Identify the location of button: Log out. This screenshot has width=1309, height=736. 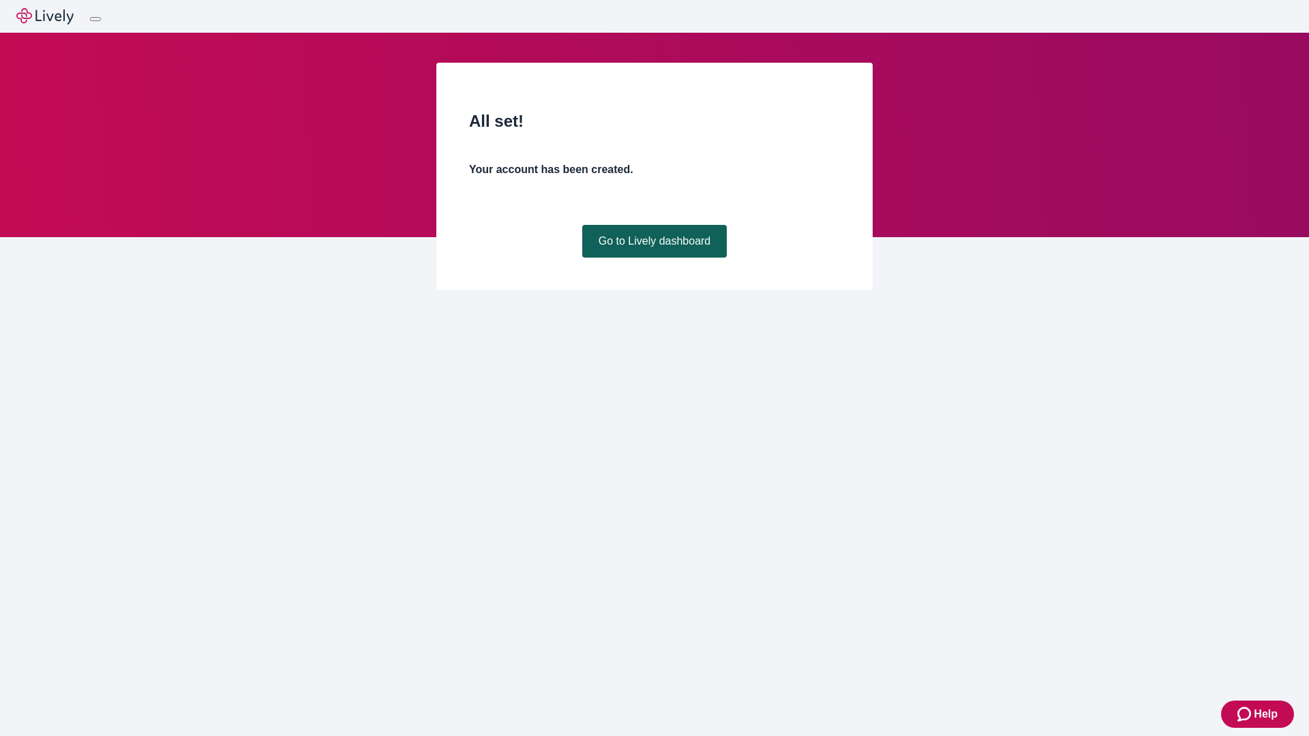
(95, 19).